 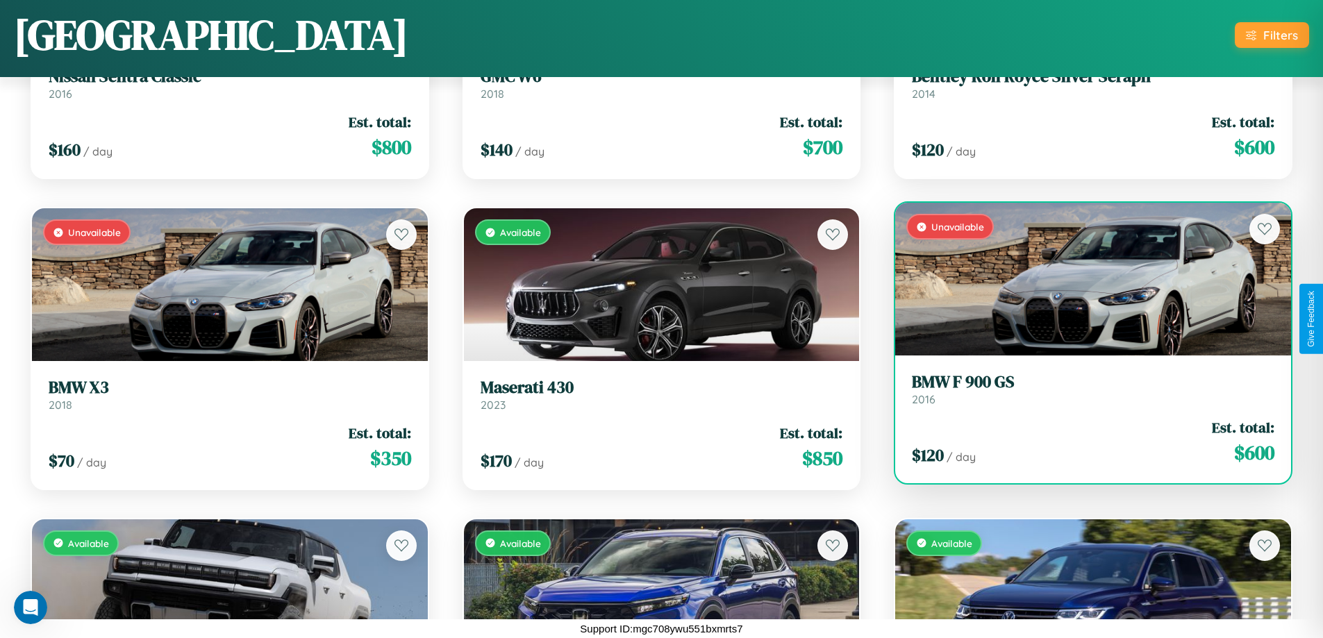 I want to click on div: Filters, so click(x=1280, y=35).